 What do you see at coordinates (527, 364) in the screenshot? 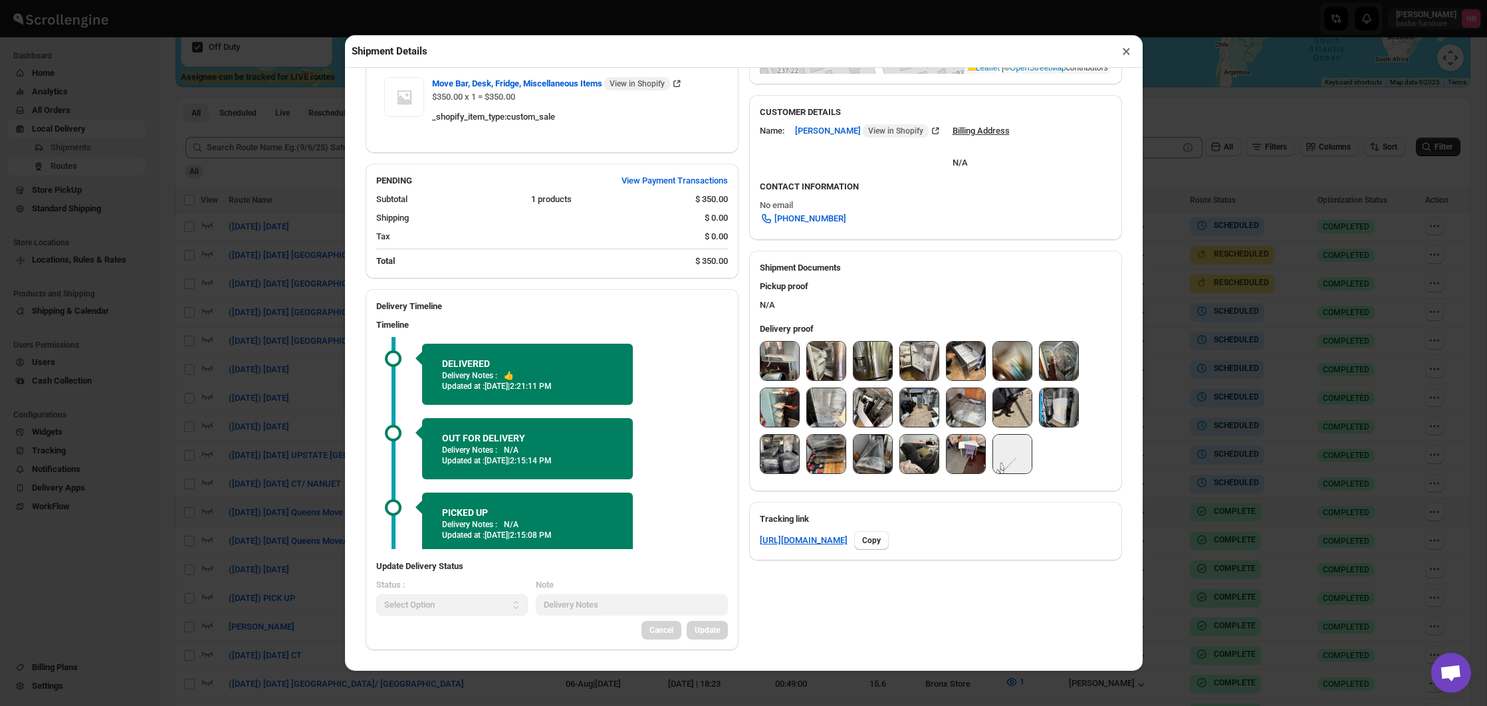
I see `h2: DELIVERED` at bounding box center [527, 364].